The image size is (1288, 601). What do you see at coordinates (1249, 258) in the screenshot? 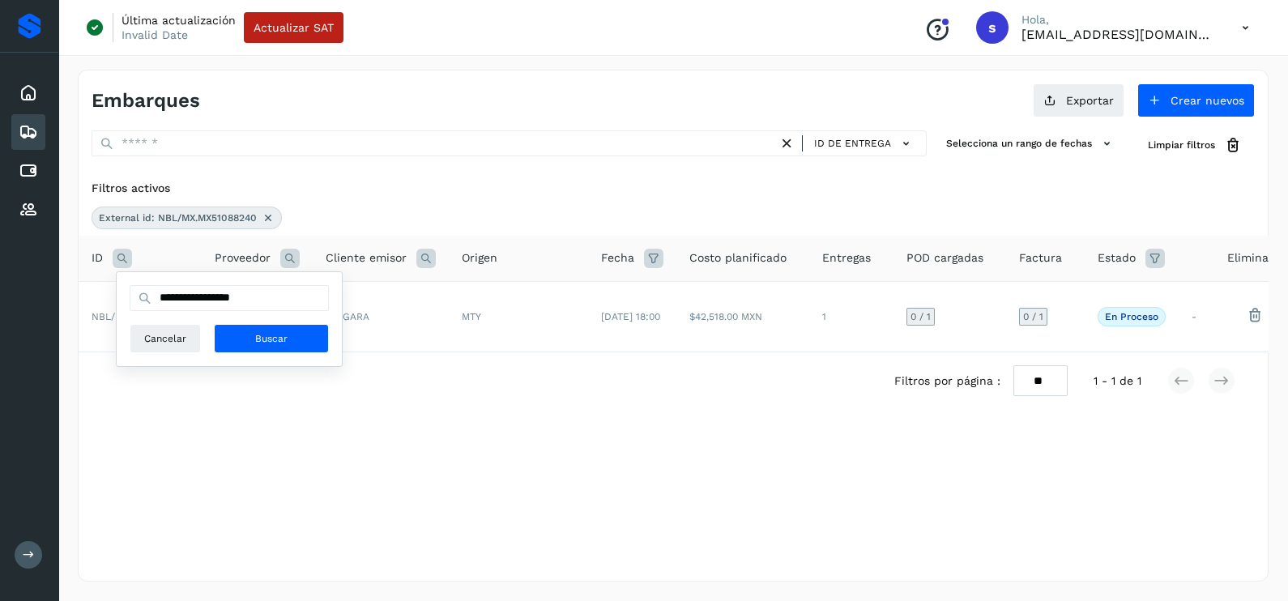
I see `span: Eliminar` at bounding box center [1249, 258].